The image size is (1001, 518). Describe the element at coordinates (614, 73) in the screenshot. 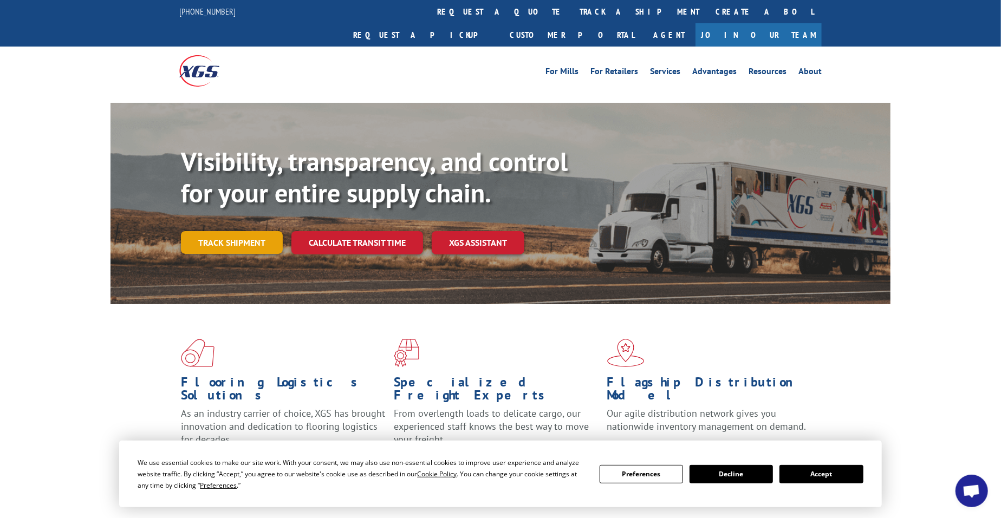

I see `a: For Retailers` at that location.